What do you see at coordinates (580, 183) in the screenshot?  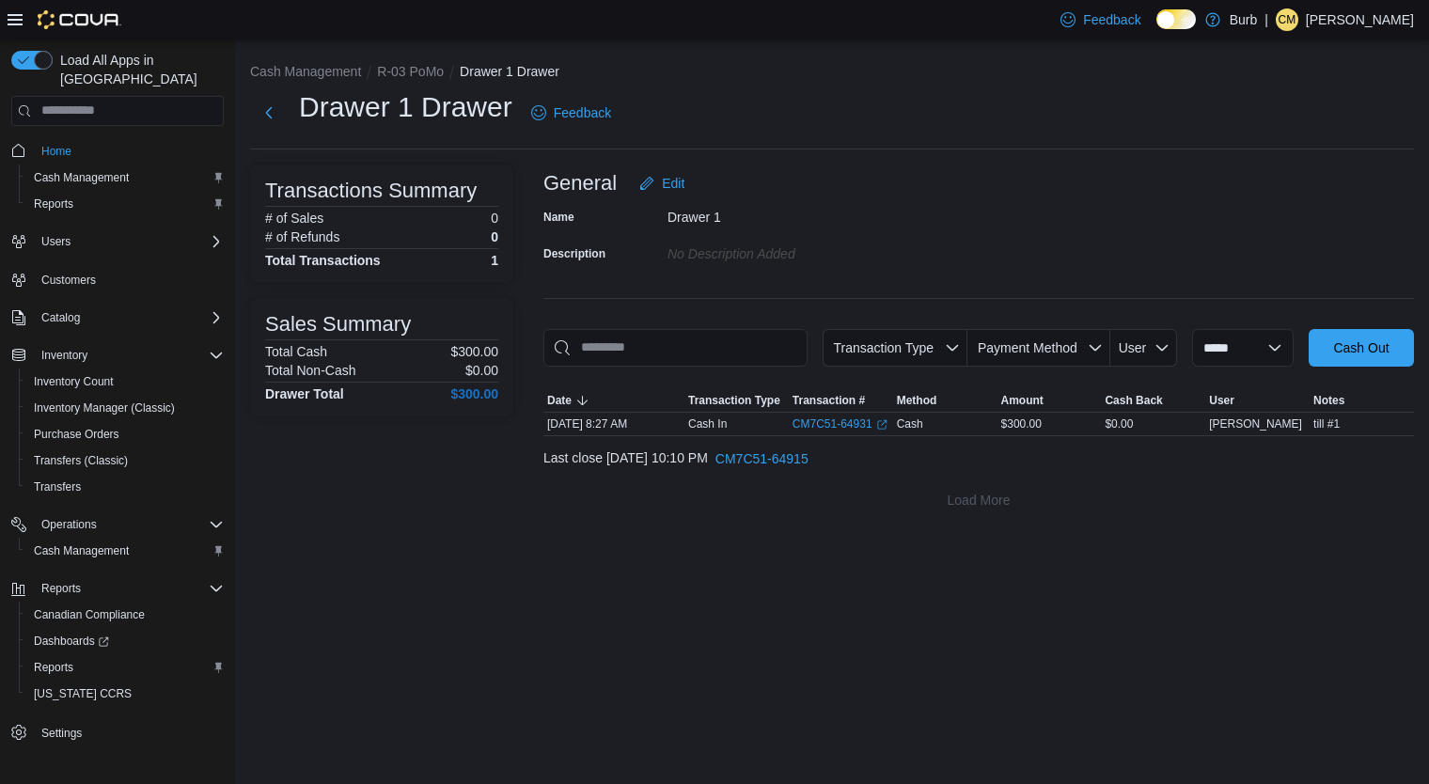 I see `h3: General` at bounding box center [580, 183].